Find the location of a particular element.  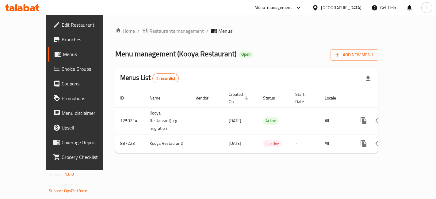

td: 887223 is located at coordinates (130, 144).